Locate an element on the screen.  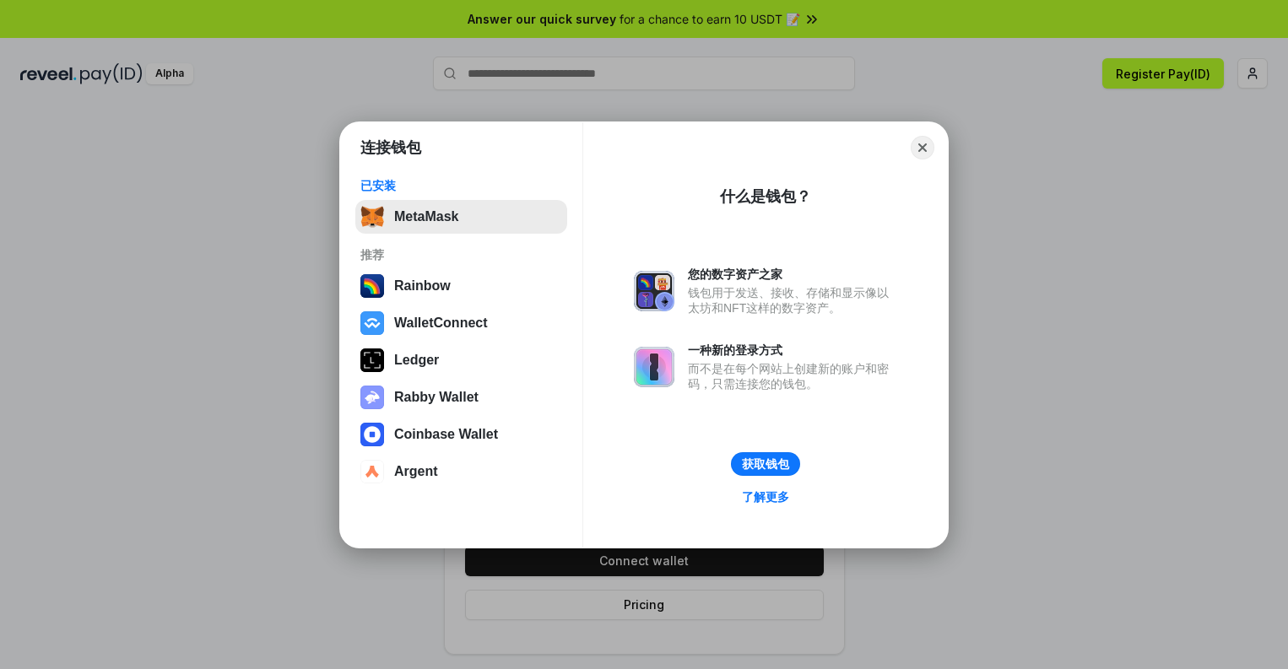
button: Coinbase Wallet is located at coordinates (461, 435).